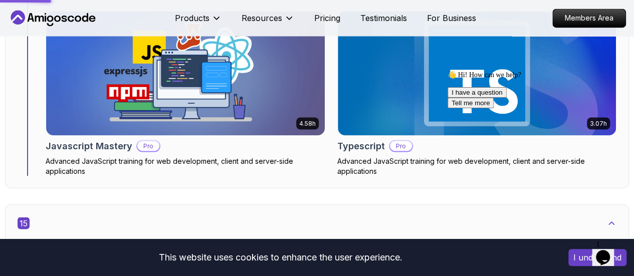 The image size is (634, 276). What do you see at coordinates (262, 18) in the screenshot?
I see `p: Resources` at bounding box center [262, 18].